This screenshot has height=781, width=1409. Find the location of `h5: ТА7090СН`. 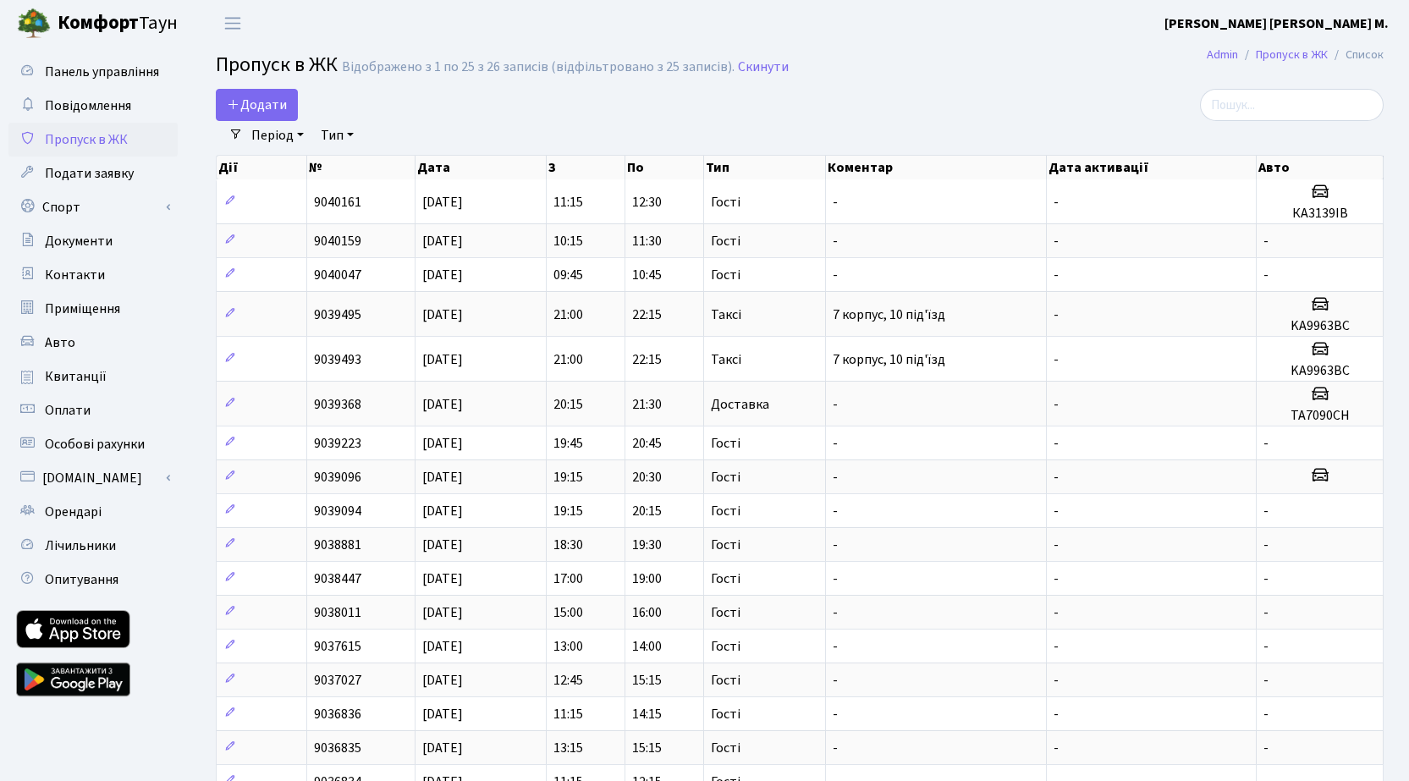

h5: ТА7090СН is located at coordinates (1319, 415).